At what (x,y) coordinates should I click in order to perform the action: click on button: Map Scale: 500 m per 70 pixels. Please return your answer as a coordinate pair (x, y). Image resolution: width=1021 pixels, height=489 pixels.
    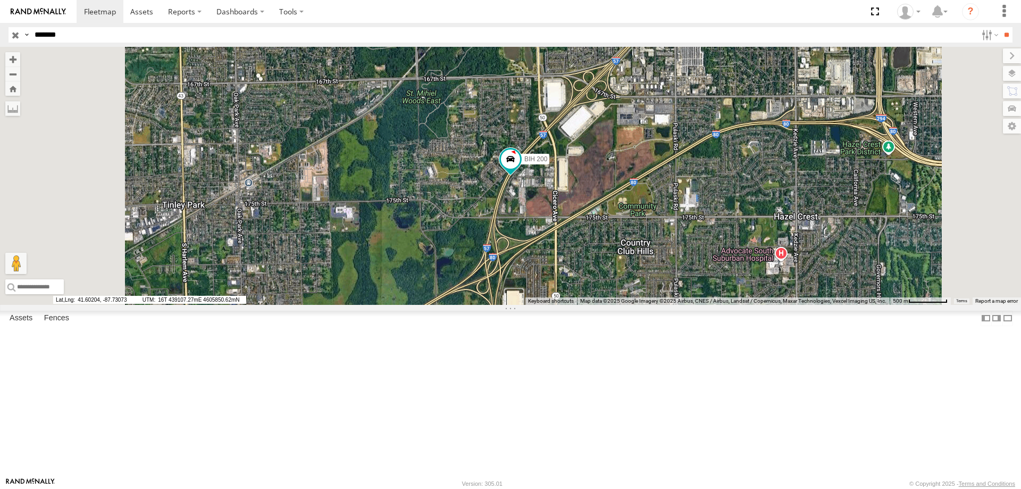
    Looking at the image, I should click on (920, 301).